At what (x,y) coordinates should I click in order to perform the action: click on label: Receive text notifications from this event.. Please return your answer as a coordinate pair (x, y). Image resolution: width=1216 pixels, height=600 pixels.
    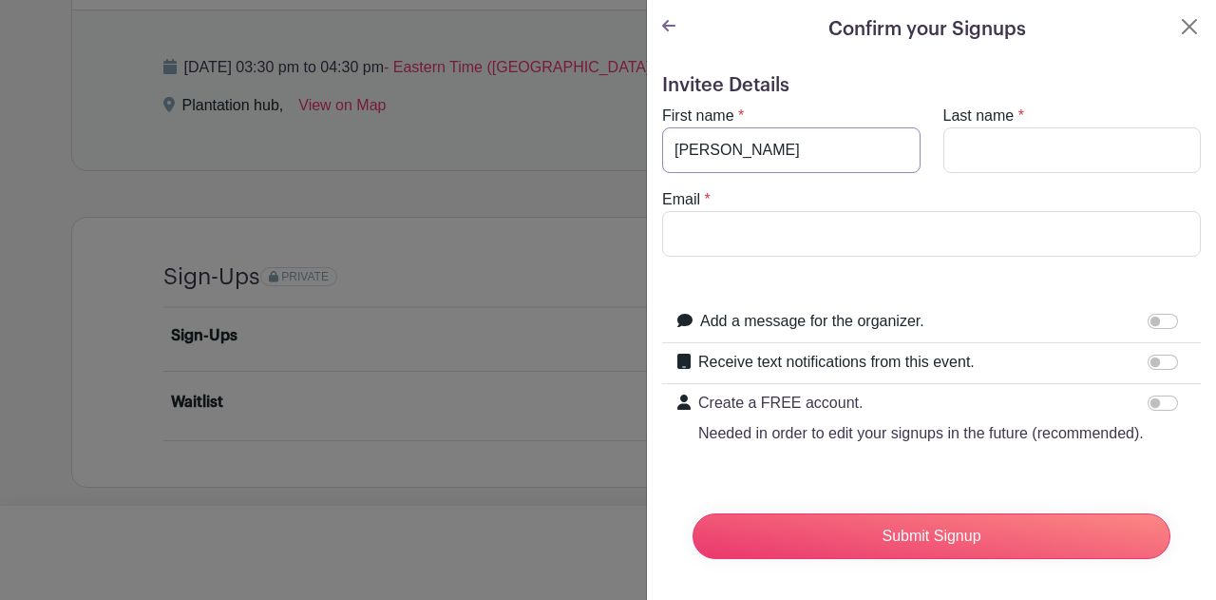
    Looking at the image, I should click on (836, 362).